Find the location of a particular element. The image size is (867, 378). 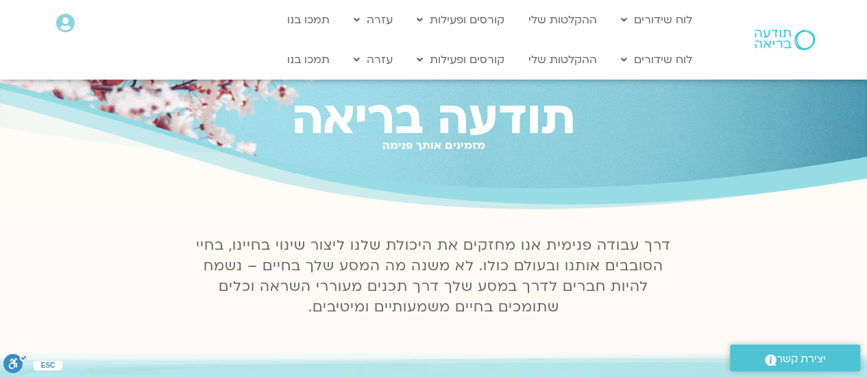

a: יצירת קשר is located at coordinates (795, 357).